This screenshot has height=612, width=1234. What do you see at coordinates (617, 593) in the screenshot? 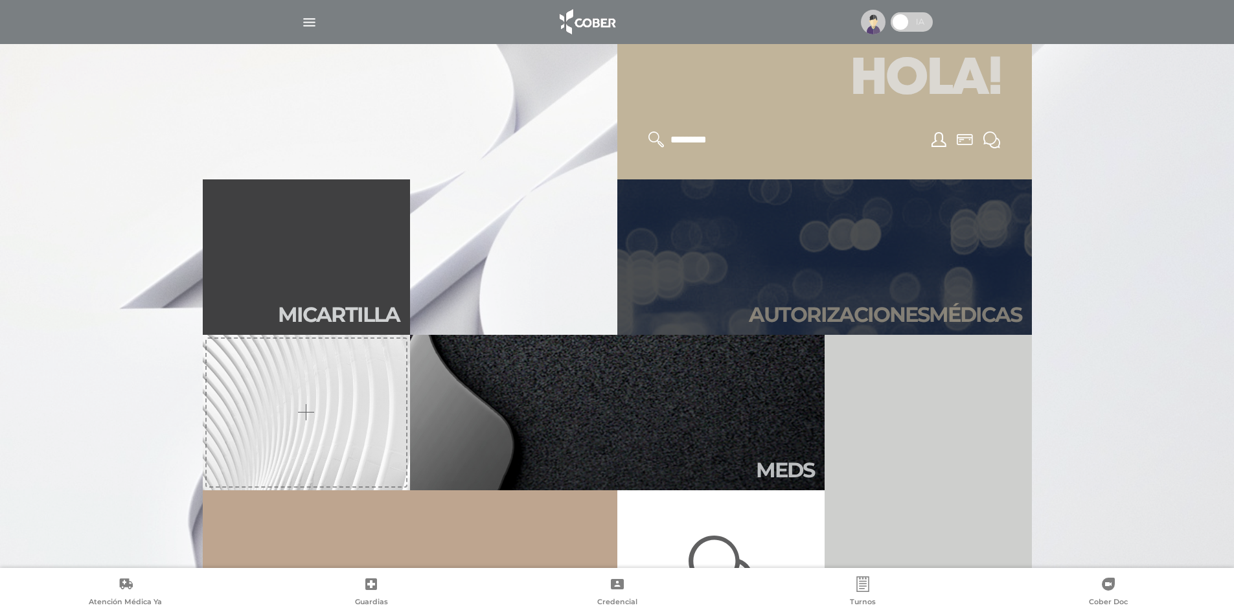
I see `a: Credencial` at bounding box center [617, 593].